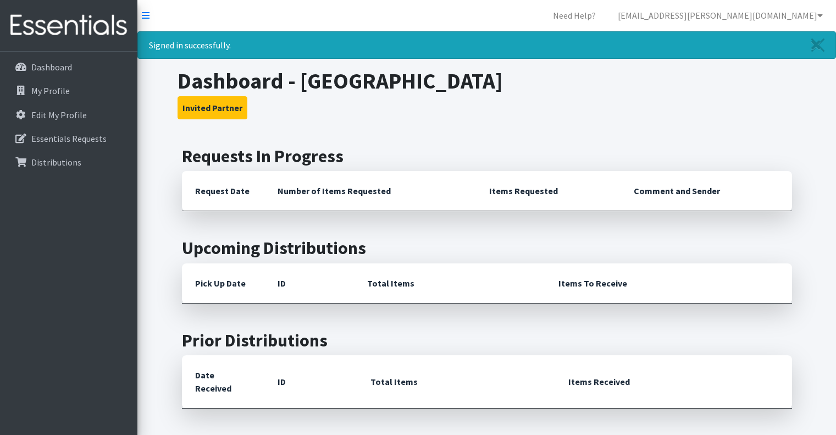 This screenshot has height=435, width=836. I want to click on h2: Prior Distributions, so click(487, 340).